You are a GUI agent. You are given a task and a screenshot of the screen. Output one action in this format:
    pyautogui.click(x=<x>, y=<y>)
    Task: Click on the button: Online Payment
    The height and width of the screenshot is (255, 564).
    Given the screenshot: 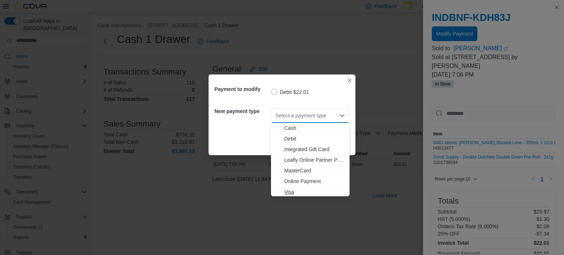 What is the action you would take?
    pyautogui.click(x=310, y=181)
    